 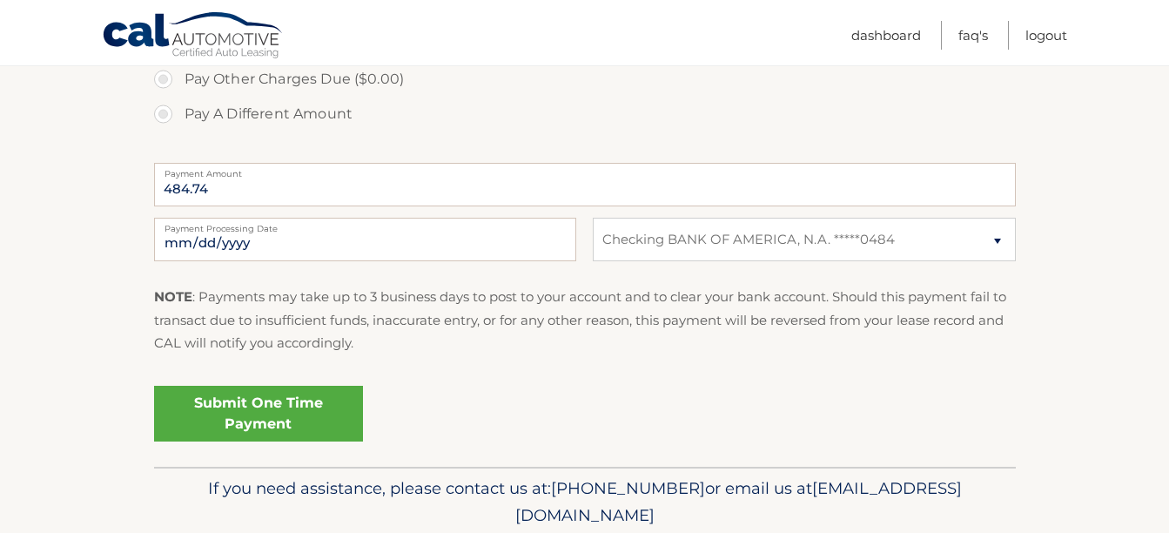 I want to click on a: Dashboard, so click(x=886, y=35).